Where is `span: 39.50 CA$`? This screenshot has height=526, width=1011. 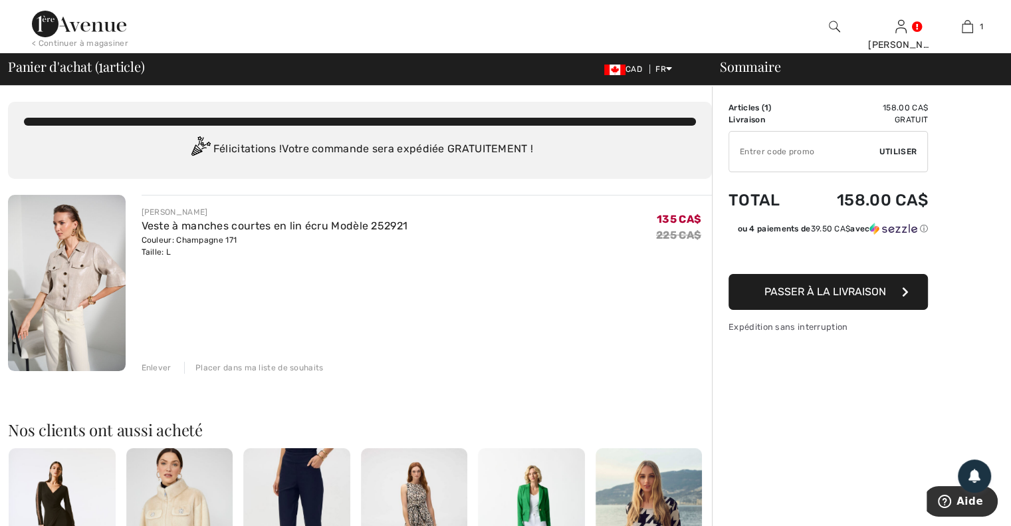
span: 39.50 CA$ is located at coordinates (830, 229).